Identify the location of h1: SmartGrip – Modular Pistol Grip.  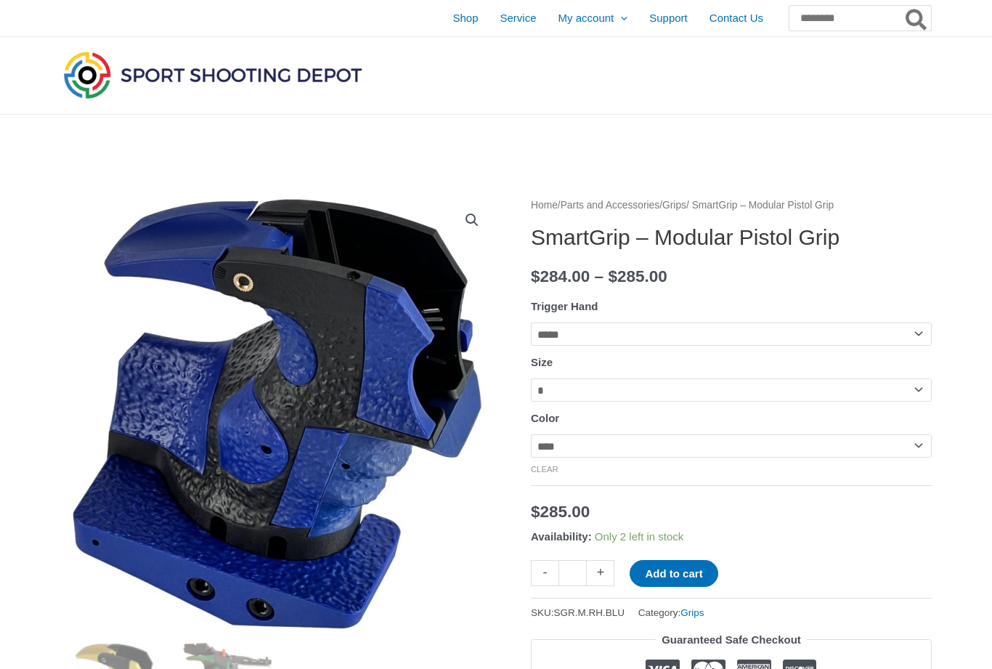
(731, 237).